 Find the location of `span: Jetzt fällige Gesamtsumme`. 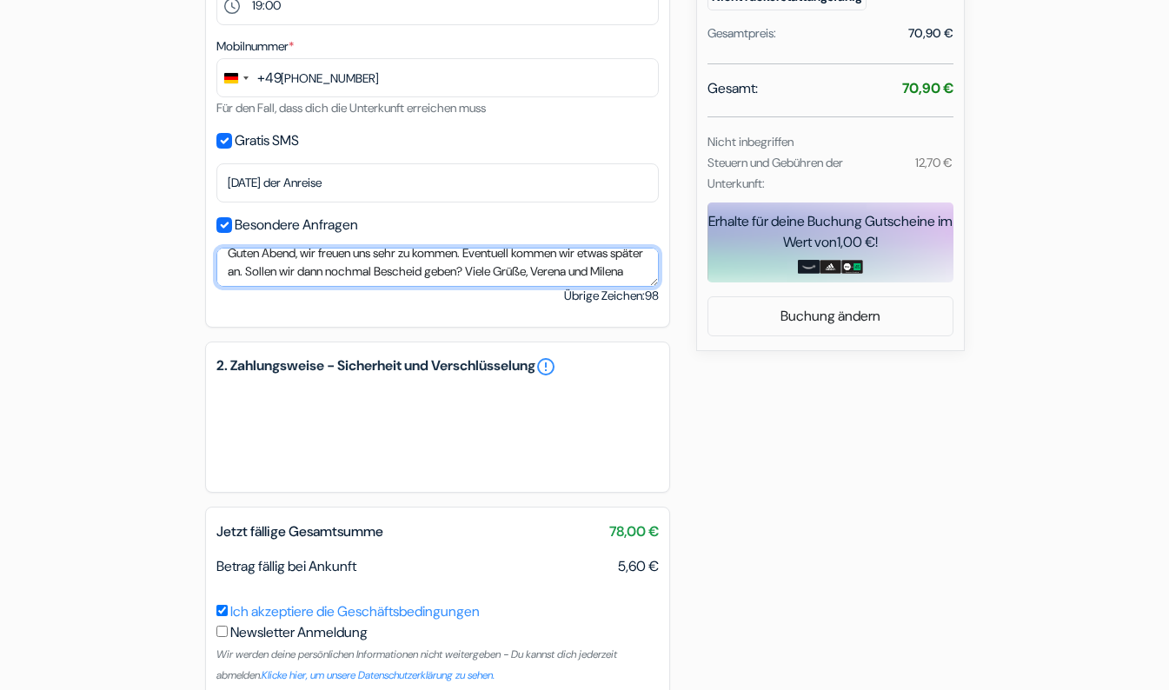

span: Jetzt fällige Gesamtsumme is located at coordinates (300, 531).